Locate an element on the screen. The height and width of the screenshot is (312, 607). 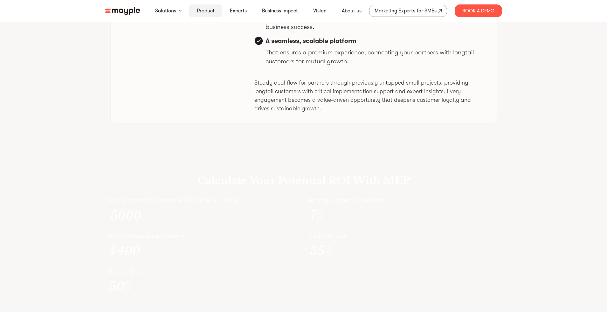
a: Experts is located at coordinates (238, 11).